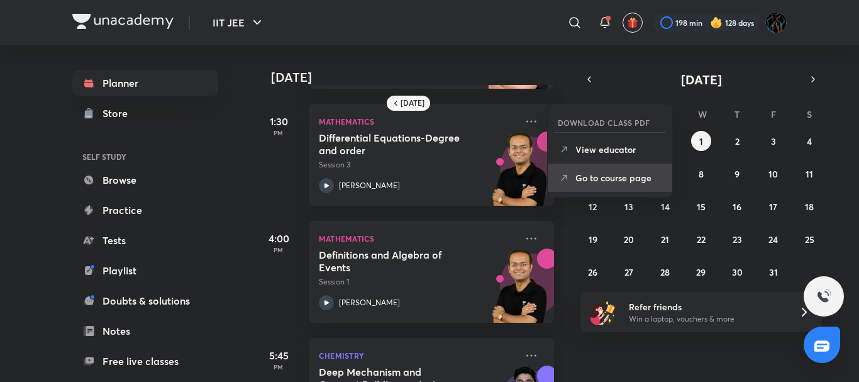 Image resolution: width=859 pixels, height=382 pixels. I want to click on div: Store, so click(119, 113).